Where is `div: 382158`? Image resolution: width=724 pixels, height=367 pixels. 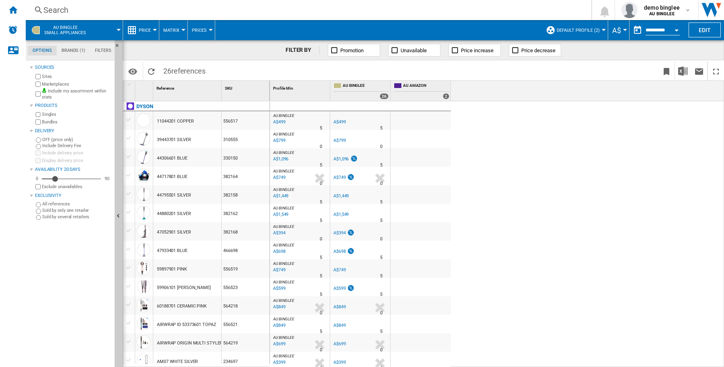 div: 382158 is located at coordinates (245, 195).